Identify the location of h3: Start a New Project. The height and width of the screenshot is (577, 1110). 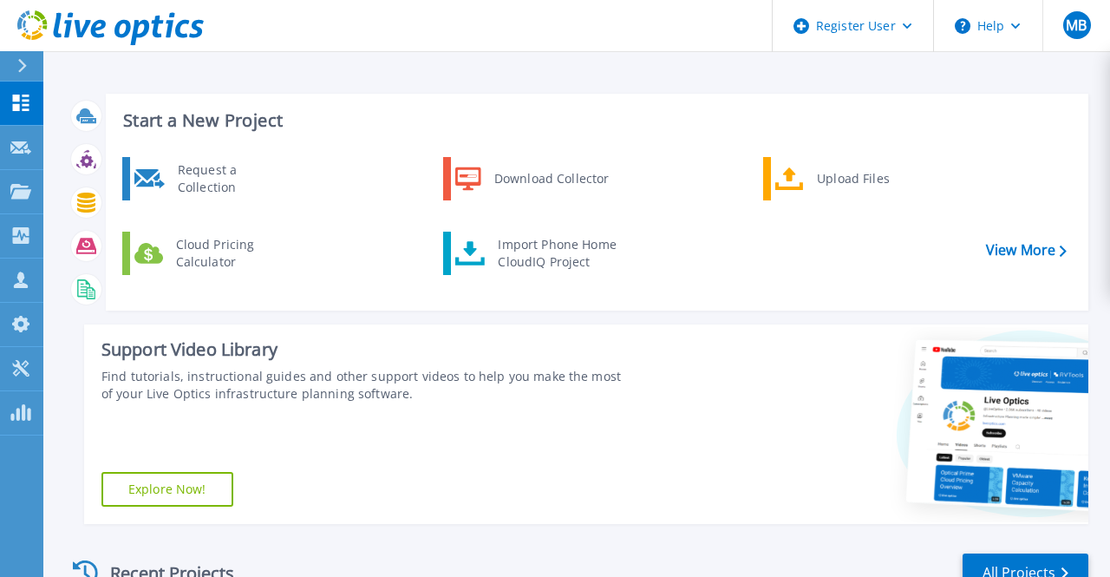
(594, 121).